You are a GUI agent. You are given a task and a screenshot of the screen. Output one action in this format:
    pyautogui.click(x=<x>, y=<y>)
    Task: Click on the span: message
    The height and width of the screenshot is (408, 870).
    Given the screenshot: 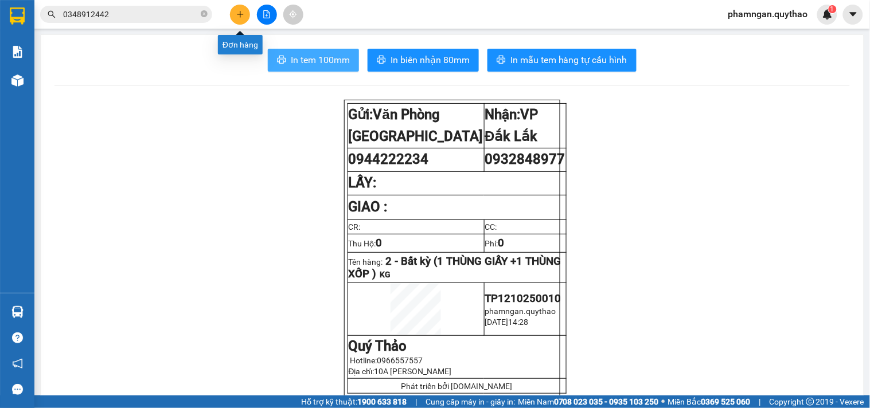 What is the action you would take?
    pyautogui.click(x=17, y=389)
    